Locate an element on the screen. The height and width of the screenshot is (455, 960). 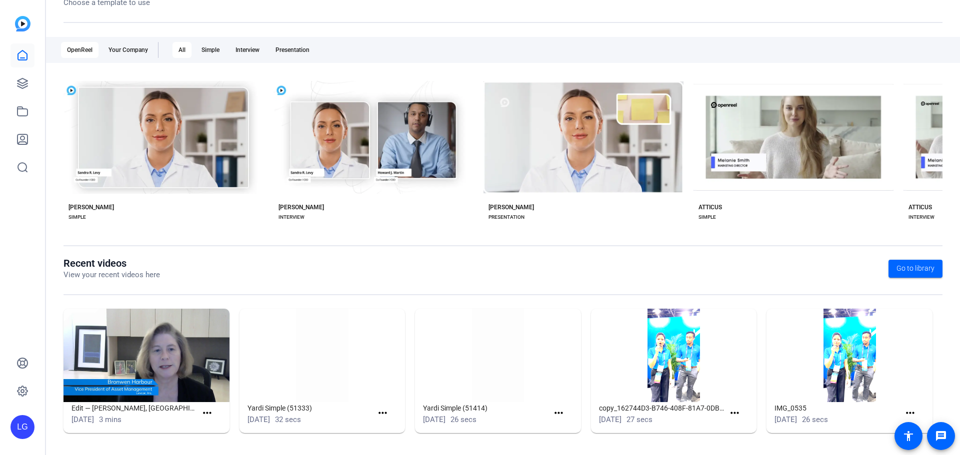
div: OpenReel is located at coordinates (79, 50).